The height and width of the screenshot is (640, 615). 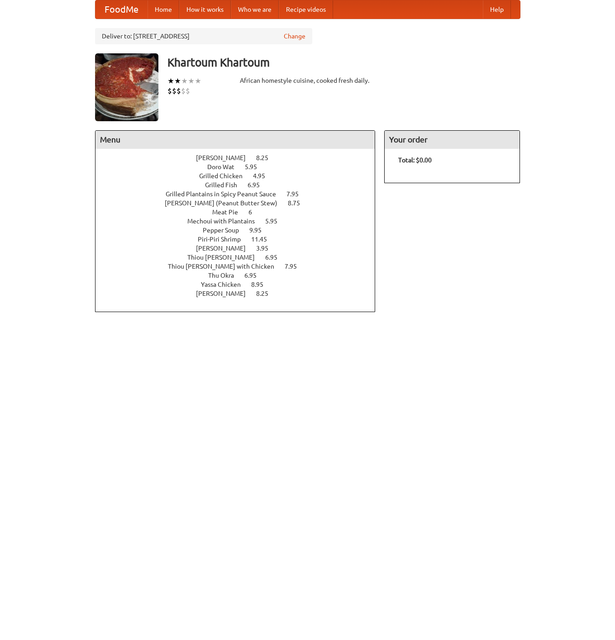 What do you see at coordinates (235, 140) in the screenshot?
I see `h4: Menu` at bounding box center [235, 140].